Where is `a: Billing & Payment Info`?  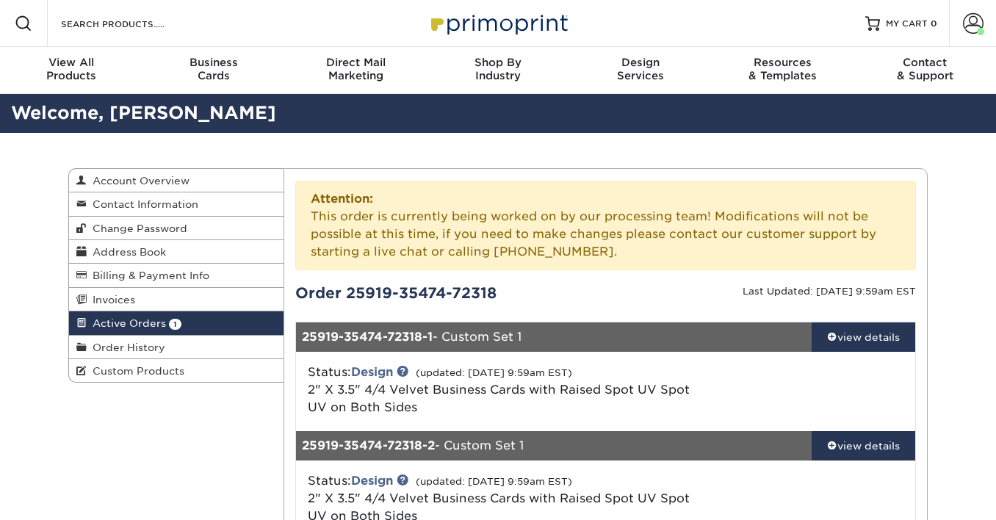
a: Billing & Payment Info is located at coordinates (176, 275).